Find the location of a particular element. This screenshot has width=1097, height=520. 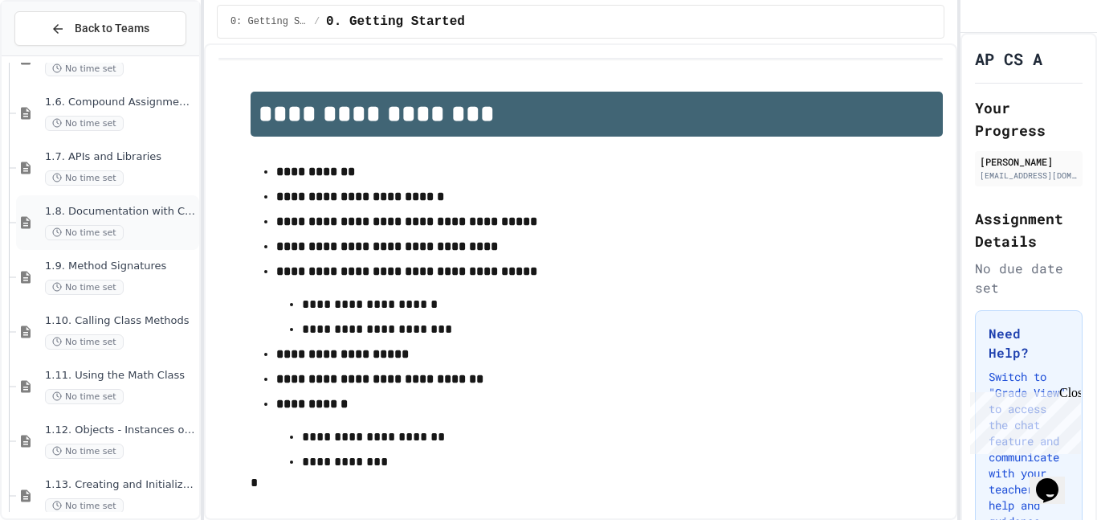

span: Back to Teams is located at coordinates (112, 28).